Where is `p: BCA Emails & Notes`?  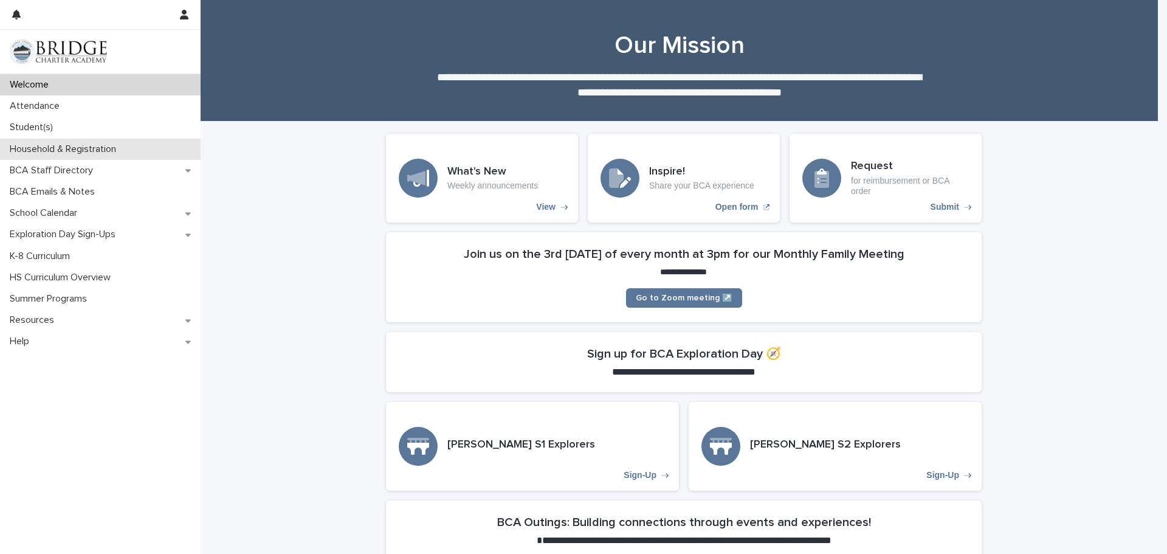
p: BCA Emails & Notes is located at coordinates (55, 191).